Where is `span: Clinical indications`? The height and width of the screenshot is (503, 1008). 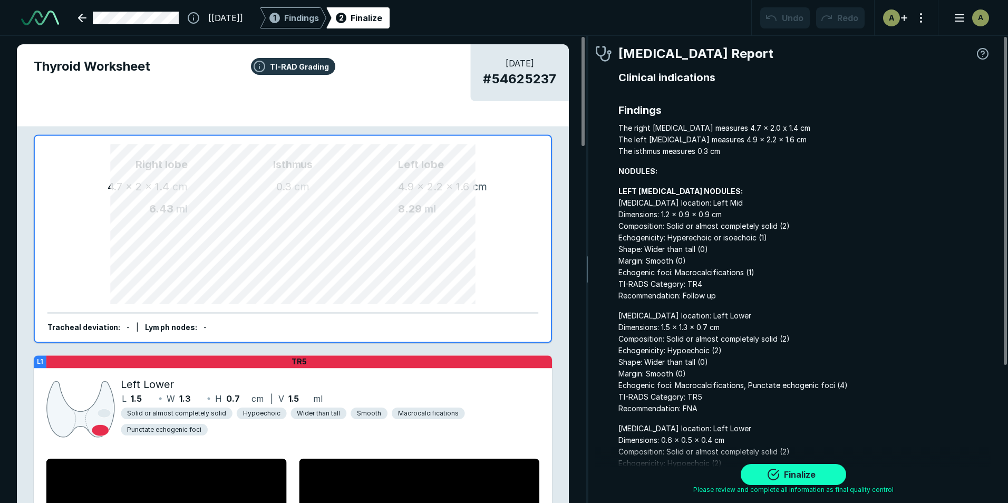
span: Clinical indications is located at coordinates (805, 78).